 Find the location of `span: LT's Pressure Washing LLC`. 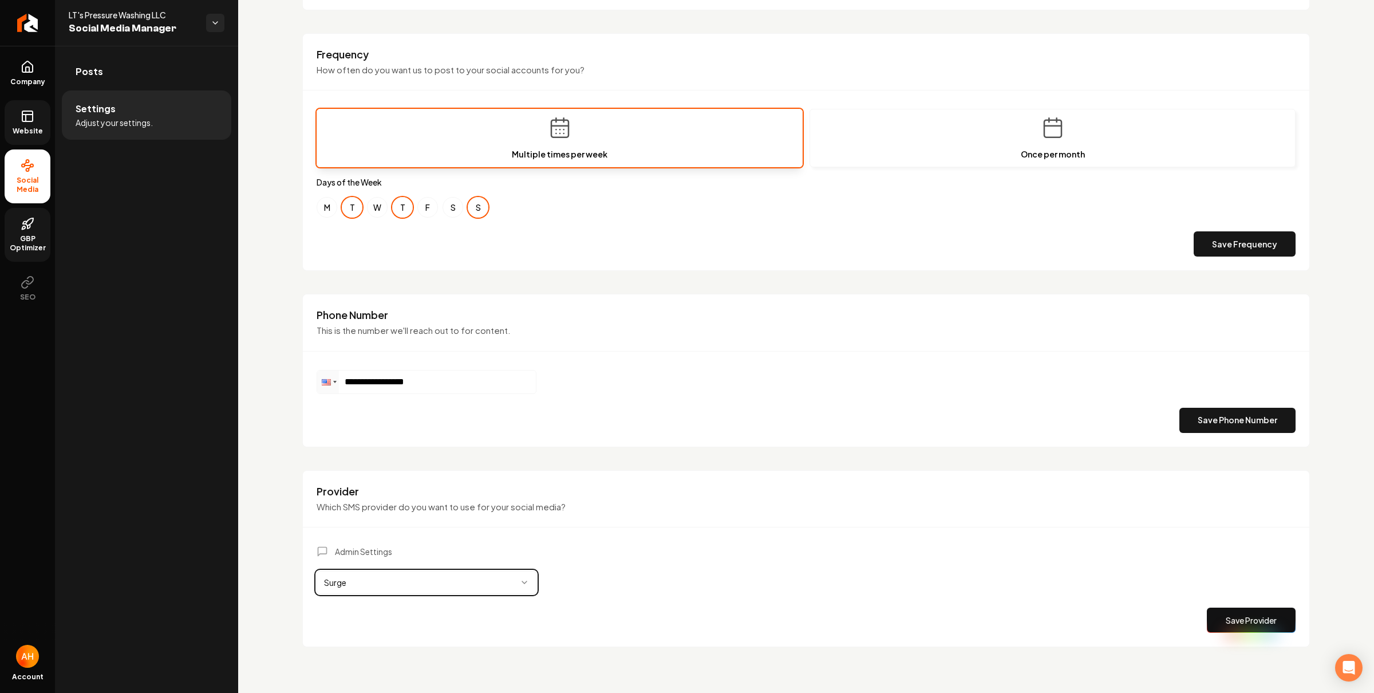

span: LT's Pressure Washing LLC is located at coordinates (133, 15).